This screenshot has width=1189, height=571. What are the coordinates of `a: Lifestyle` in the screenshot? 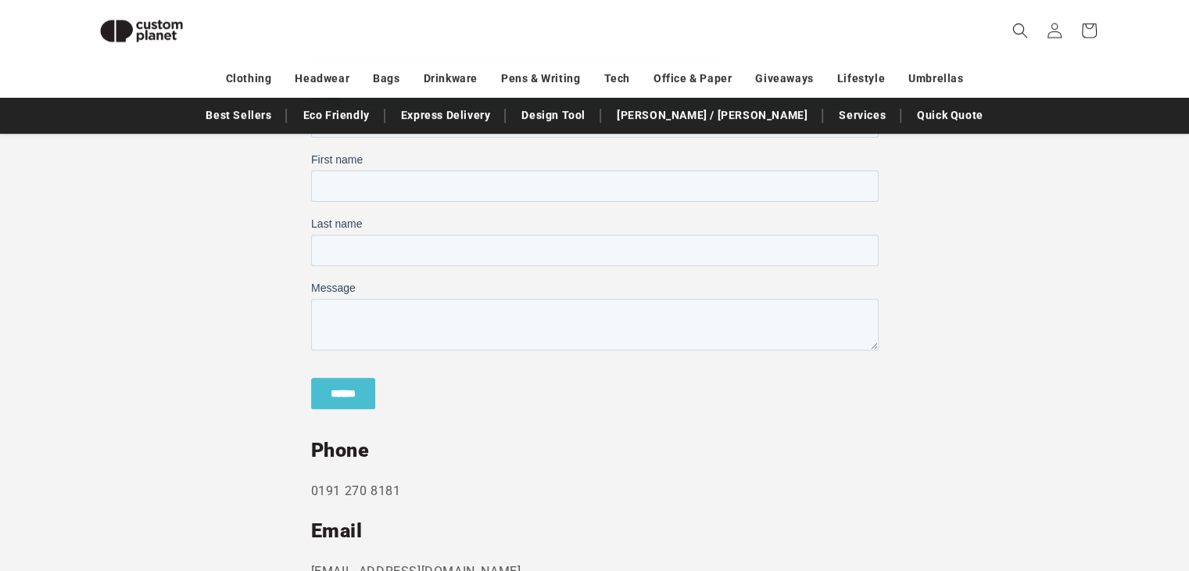 It's located at (861, 78).